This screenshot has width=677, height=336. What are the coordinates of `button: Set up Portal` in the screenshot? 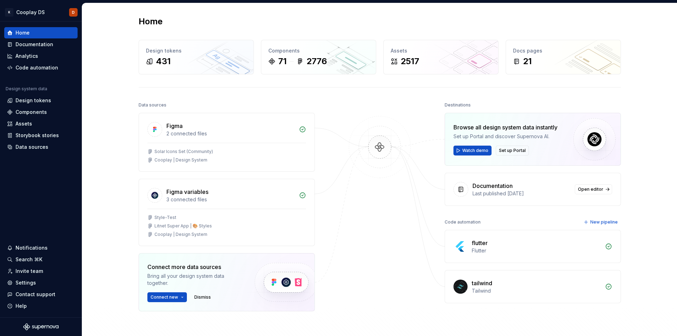 It's located at (512, 150).